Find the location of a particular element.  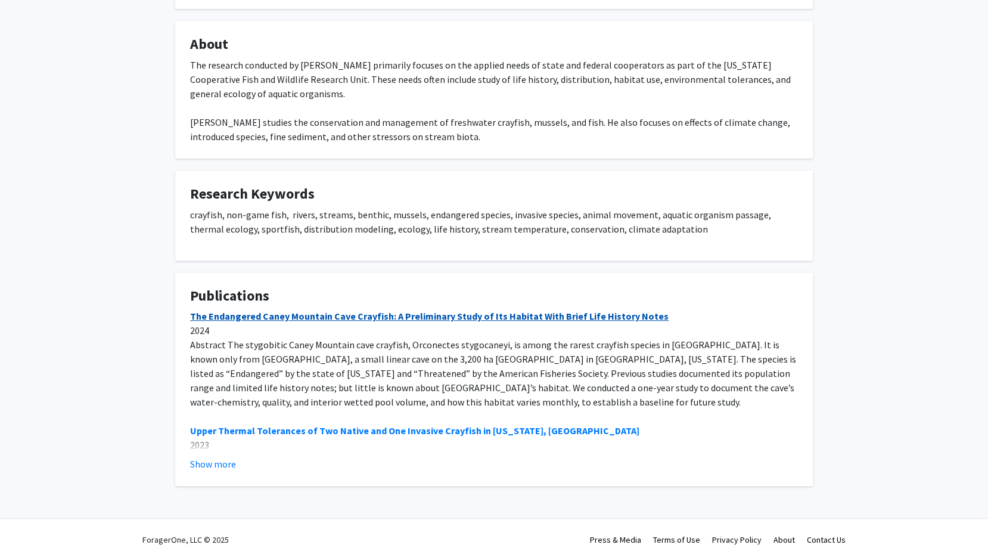

h4: About is located at coordinates (494, 44).